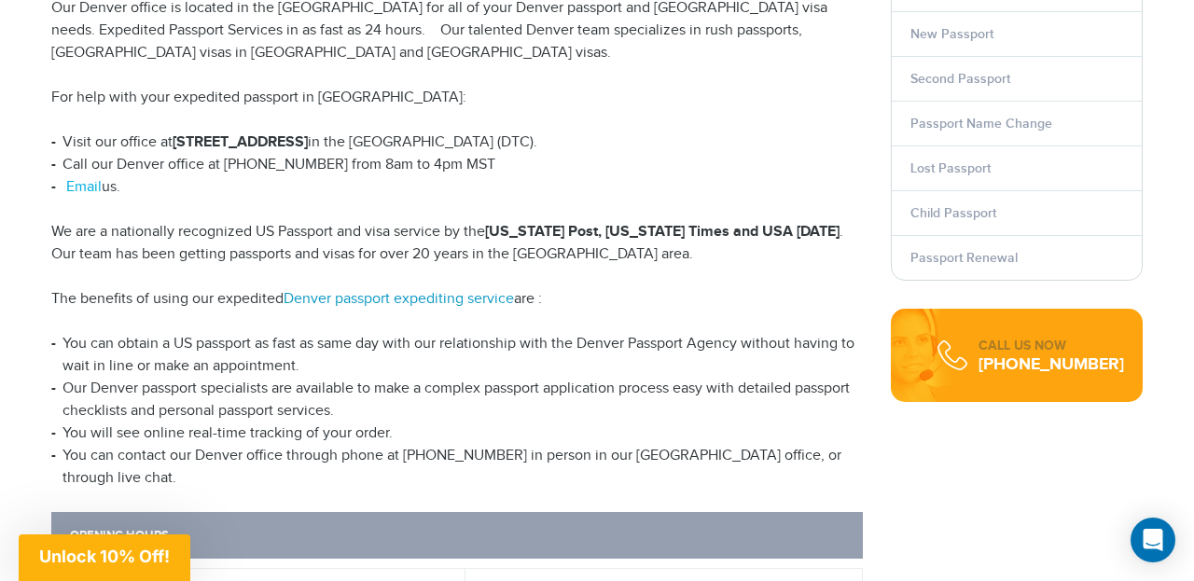  What do you see at coordinates (457, 243) in the screenshot?
I see `p: We are a nationally recognized US Passport and visa service by the . Our team has been getting pa...` at bounding box center [457, 243].